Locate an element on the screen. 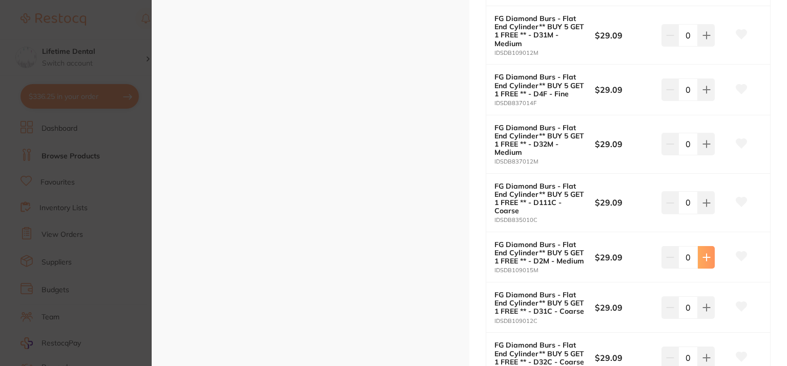 Image resolution: width=787 pixels, height=366 pixels. small: IDSDB109012M is located at coordinates (544, 53).